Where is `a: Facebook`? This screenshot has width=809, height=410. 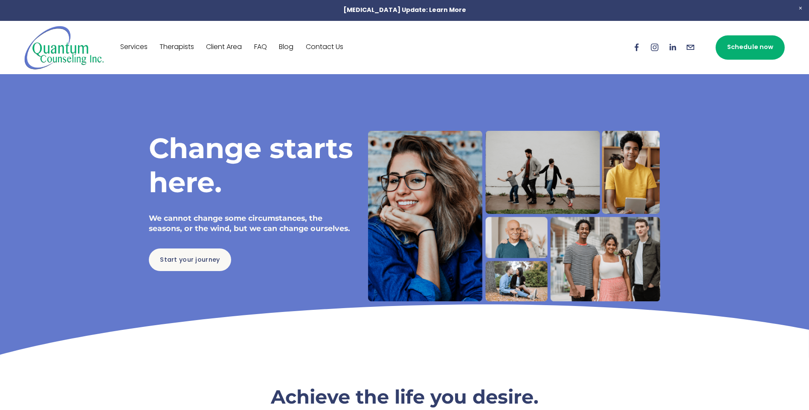
a: Facebook is located at coordinates (637, 47).